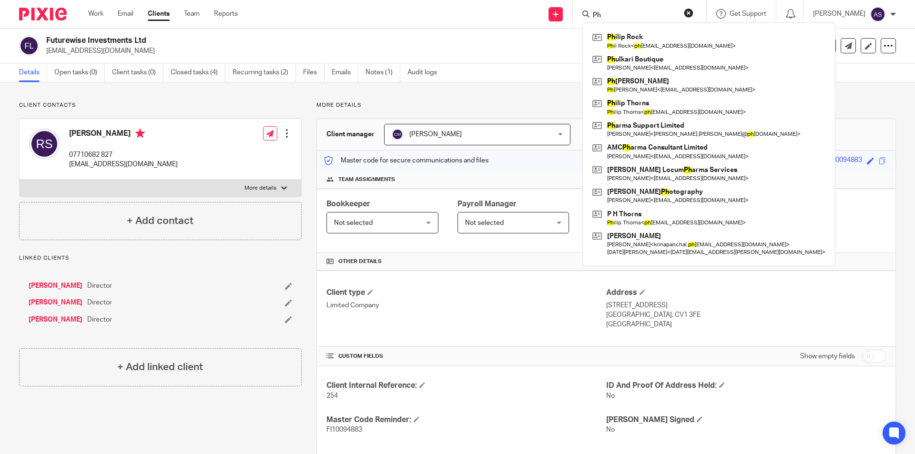  What do you see at coordinates (313, 72) in the screenshot?
I see `a: Files` at bounding box center [313, 72].